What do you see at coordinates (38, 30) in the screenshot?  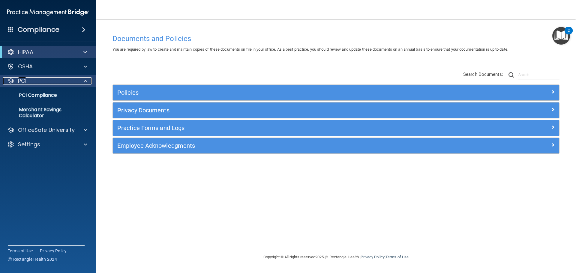 I see `h4: Compliance` at bounding box center [38, 30].